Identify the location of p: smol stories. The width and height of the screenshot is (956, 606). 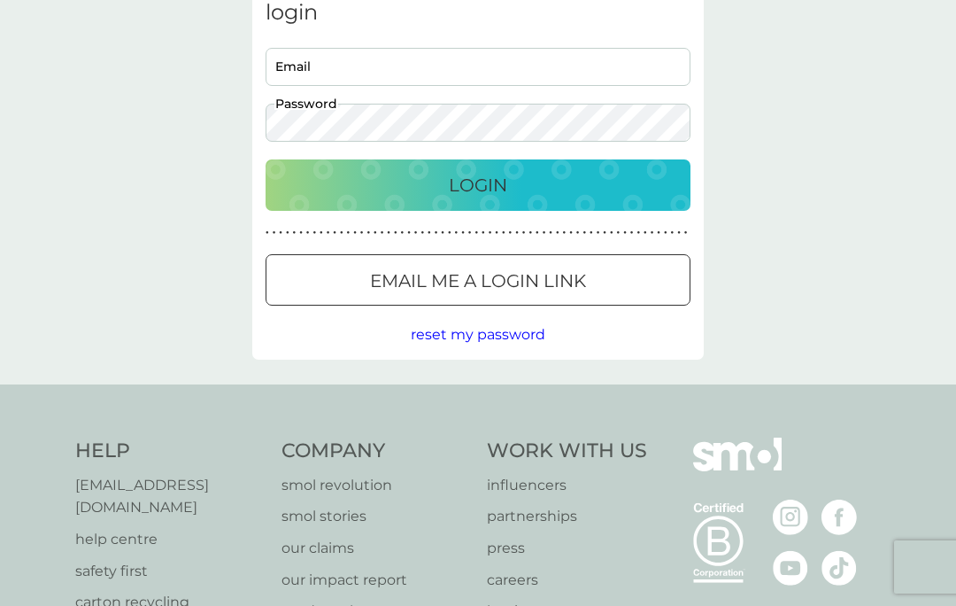
(375, 516).